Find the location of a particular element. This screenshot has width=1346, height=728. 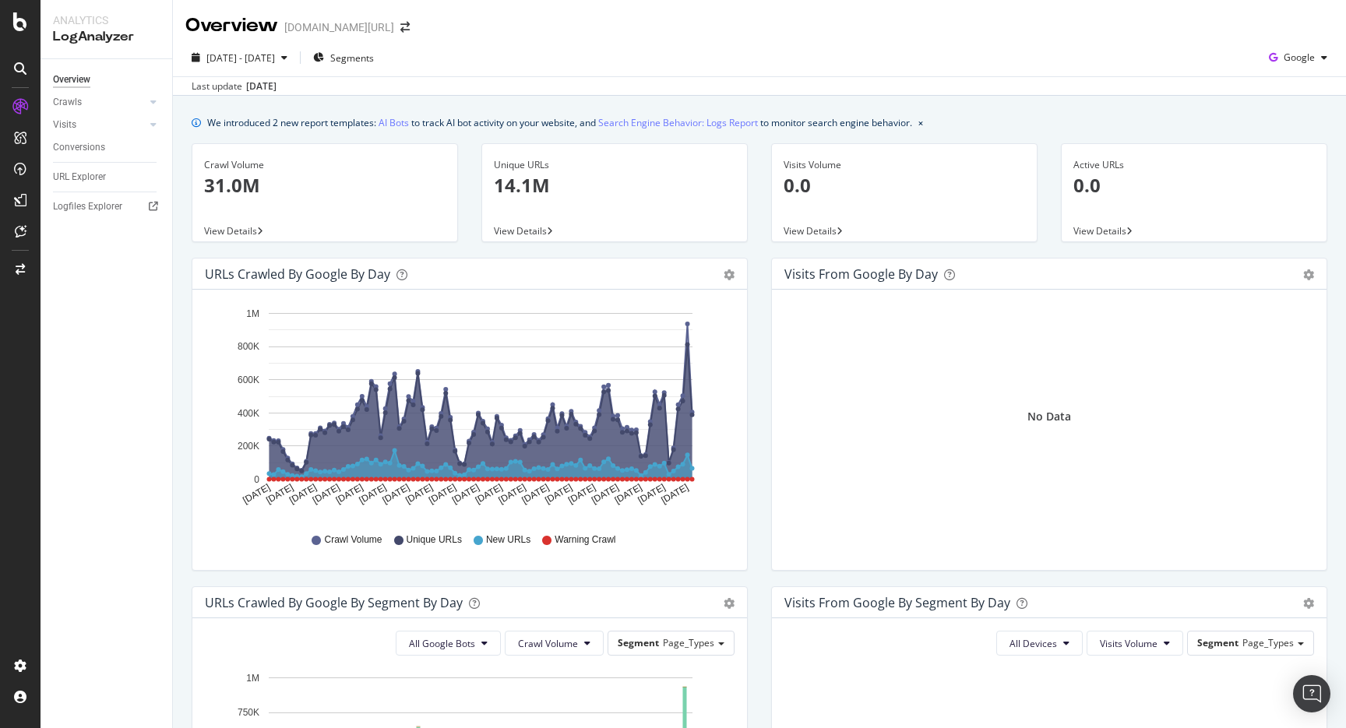

div: Visits from Google by day is located at coordinates (861, 274).